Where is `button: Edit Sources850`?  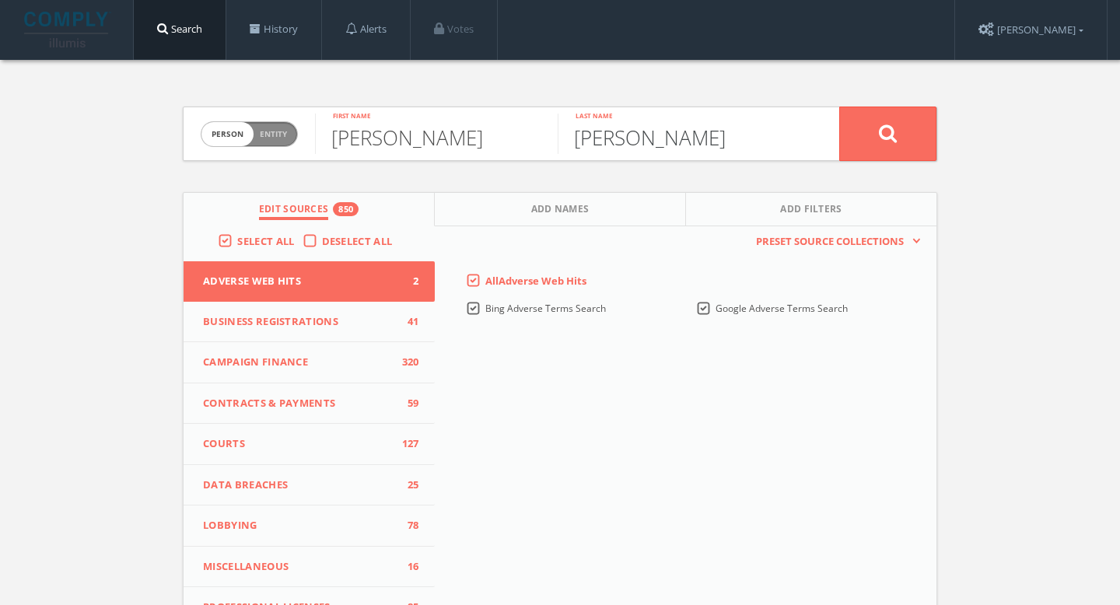
button: Edit Sources850 is located at coordinates (309, 209).